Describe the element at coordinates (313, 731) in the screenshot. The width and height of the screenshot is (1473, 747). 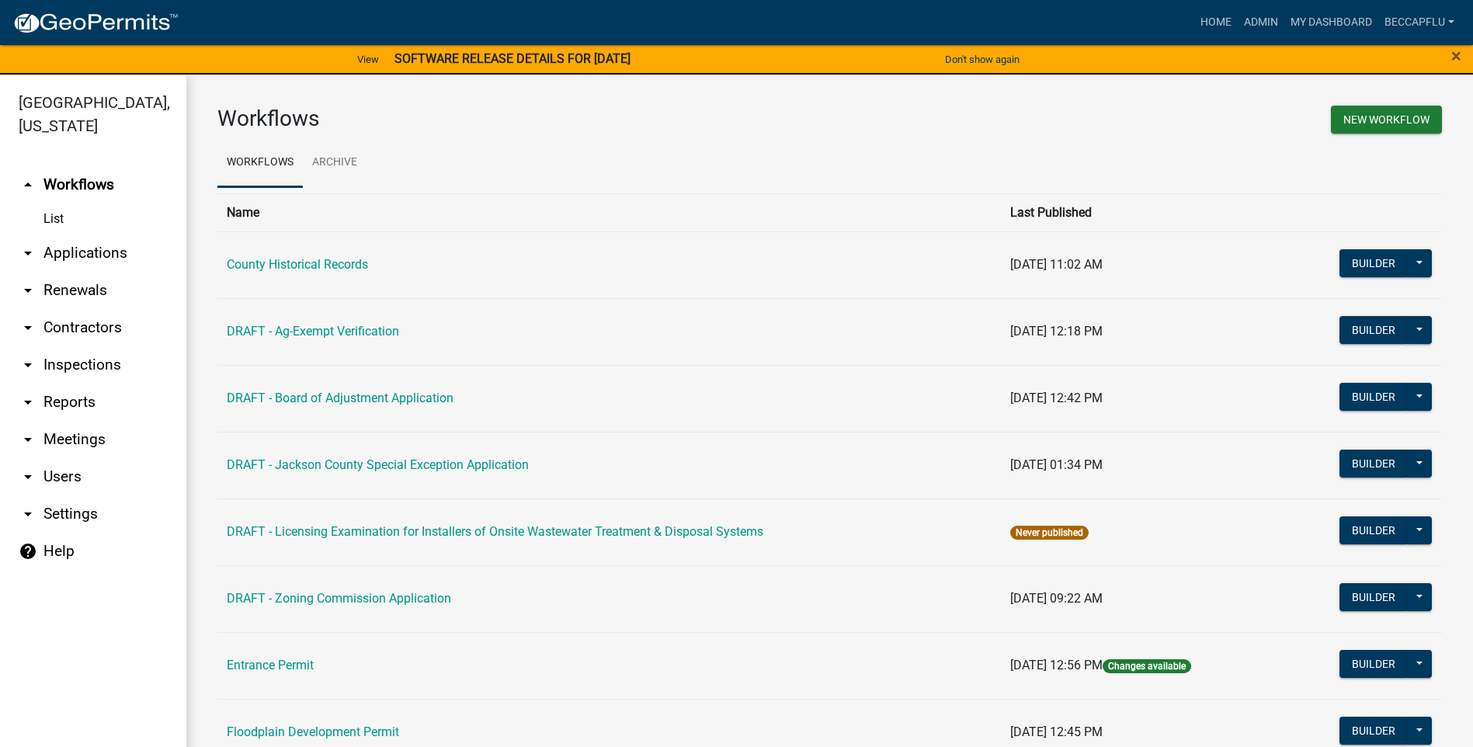
I see `a: Floodplain Development Permit` at that location.